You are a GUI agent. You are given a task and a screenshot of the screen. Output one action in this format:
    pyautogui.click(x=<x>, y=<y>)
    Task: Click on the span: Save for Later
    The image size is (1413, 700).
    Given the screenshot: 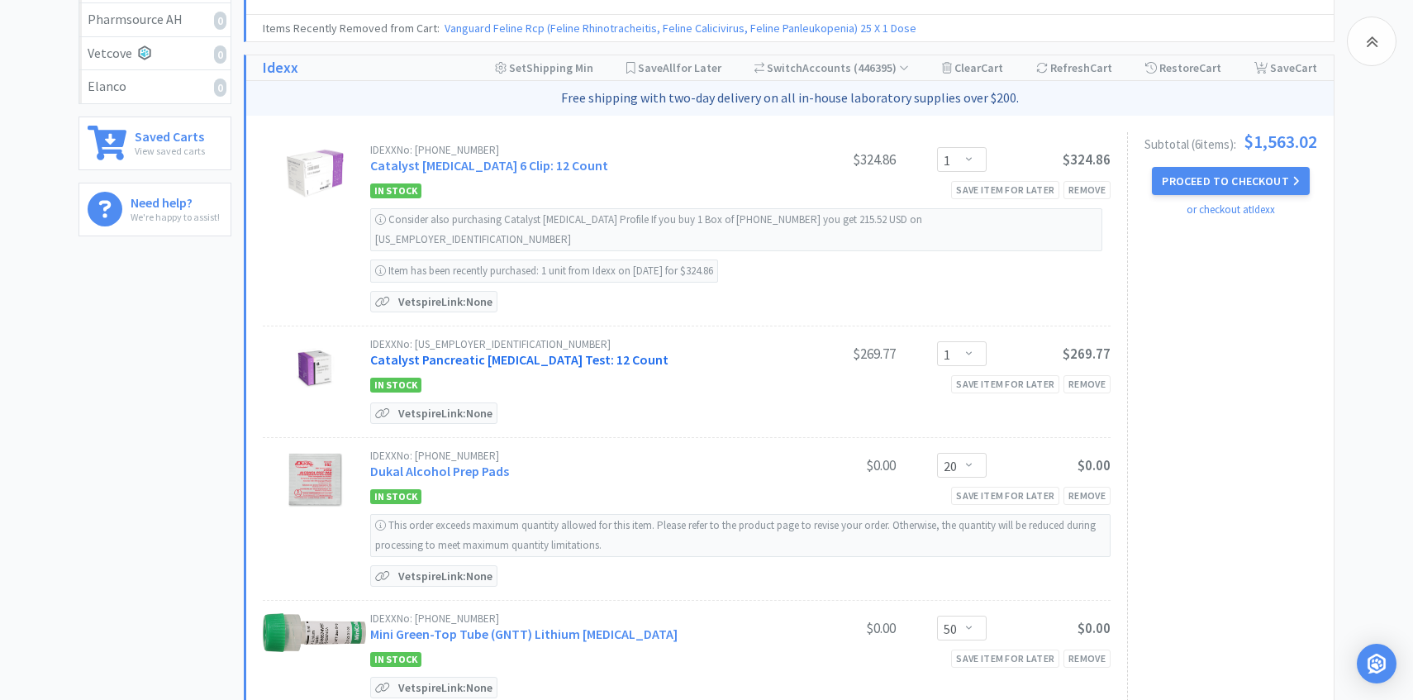 What is the action you would take?
    pyautogui.click(x=679, y=68)
    